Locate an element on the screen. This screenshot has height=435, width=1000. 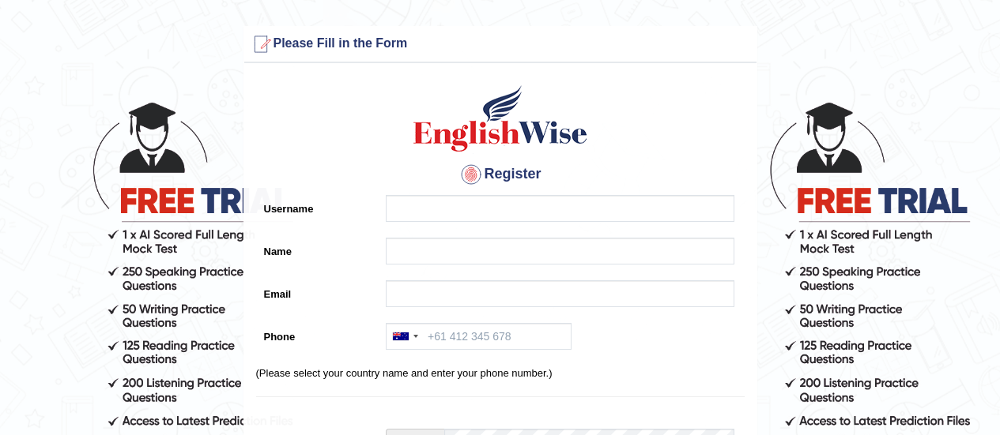
p: (Please select your country name and enter your phone number.) is located at coordinates (500, 373).